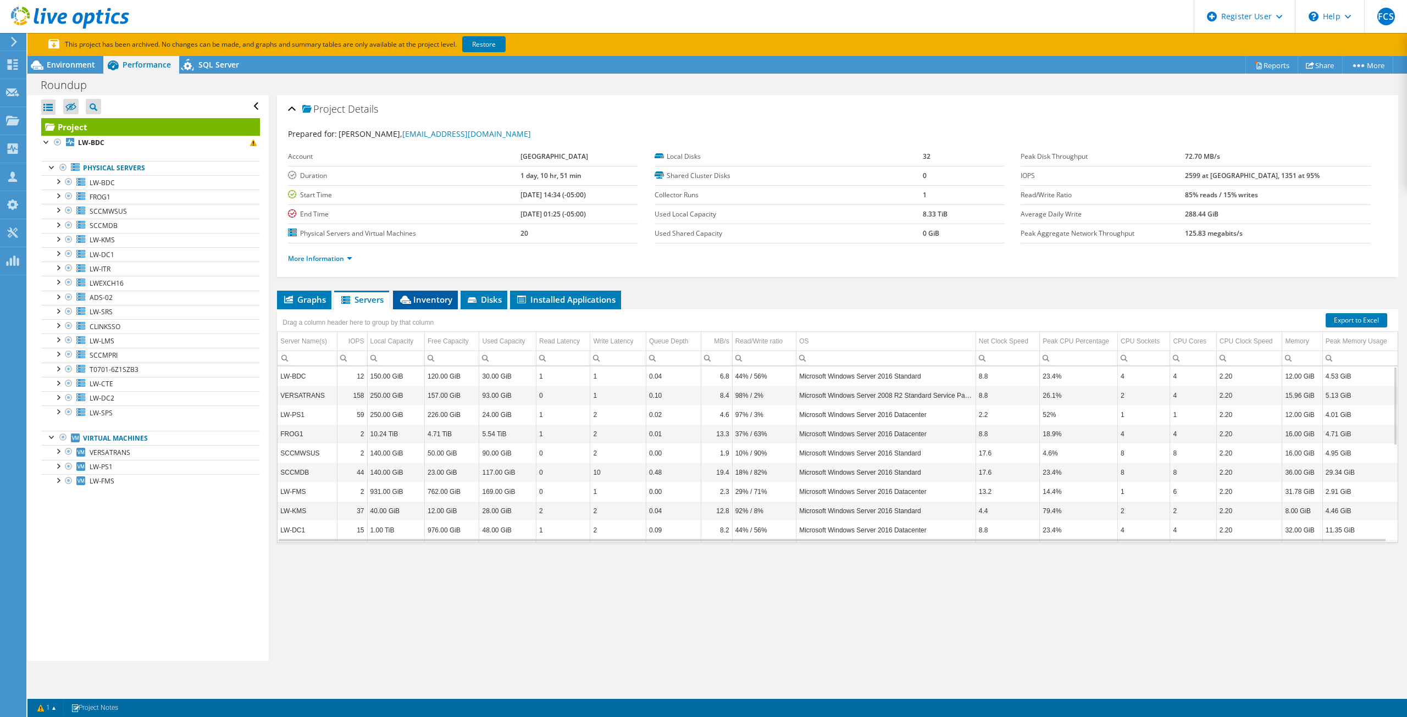 The height and width of the screenshot is (717, 1407). What do you see at coordinates (151, 168) in the screenshot?
I see `a: Physical Servers` at bounding box center [151, 168].